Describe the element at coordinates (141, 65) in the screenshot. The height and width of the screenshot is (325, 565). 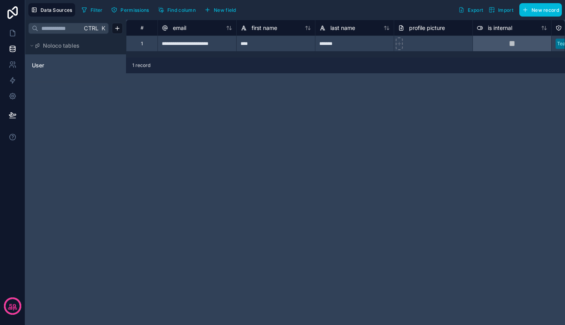
I see `span: 1 record` at that location.